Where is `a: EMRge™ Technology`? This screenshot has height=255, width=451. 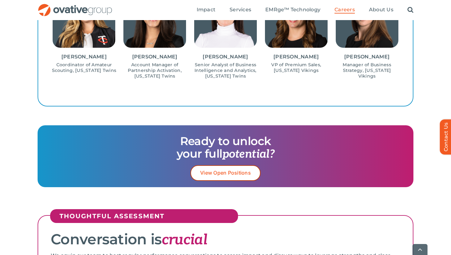
a: EMRge™ Technology is located at coordinates (293, 10).